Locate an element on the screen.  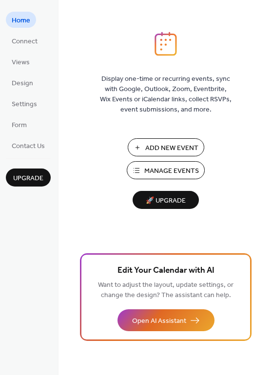
img: logo_icon.svg is located at coordinates (166, 44).